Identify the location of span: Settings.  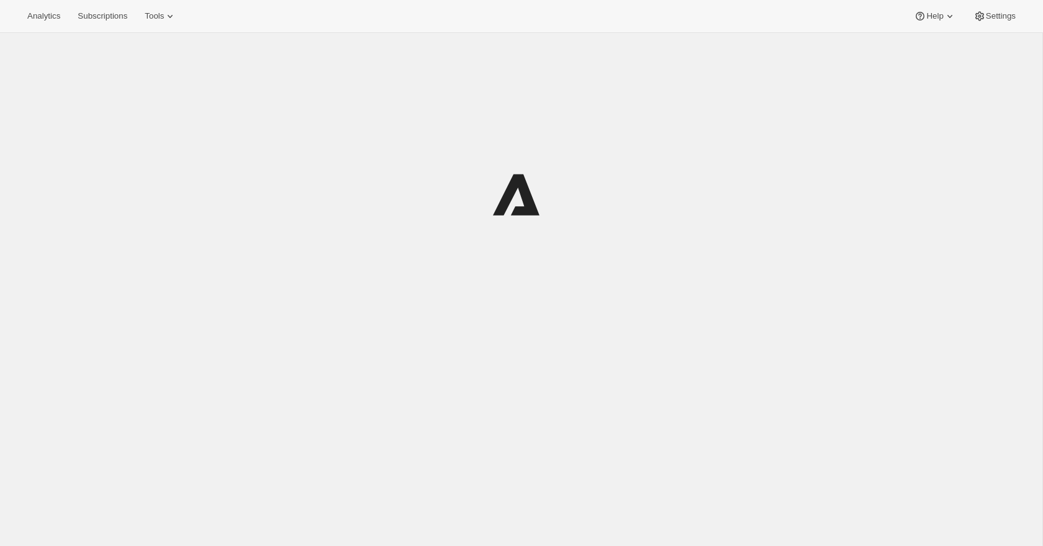
(1001, 16).